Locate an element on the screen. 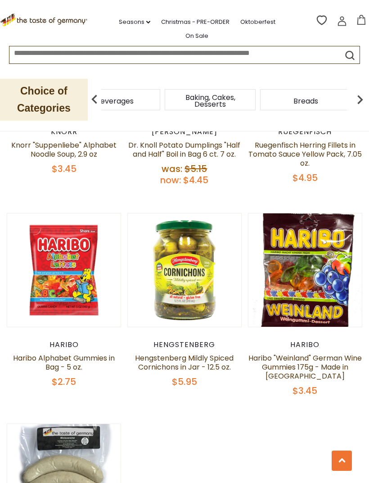 This screenshot has width=369, height=483. a: Dr. Knoll Potato Dumplings "Half and Half" Boil in Bag 6 ct. 7 oz. is located at coordinates (184, 149).